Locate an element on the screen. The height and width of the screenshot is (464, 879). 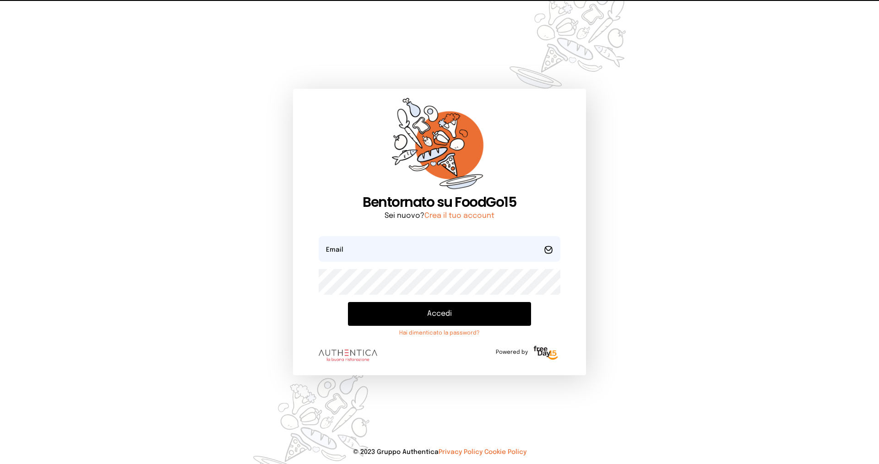
img: logo.8f33a47.png is located at coordinates (348, 356).